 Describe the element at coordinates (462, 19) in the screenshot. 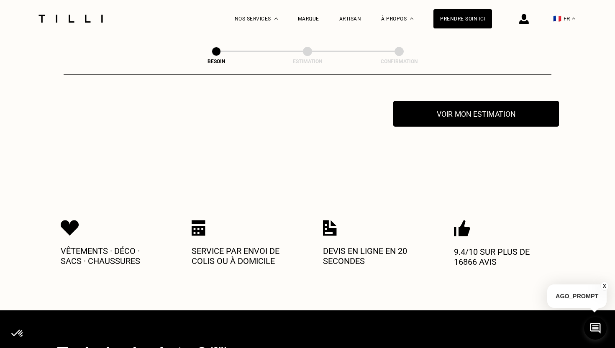

I see `a: Prendre soin ici` at that location.